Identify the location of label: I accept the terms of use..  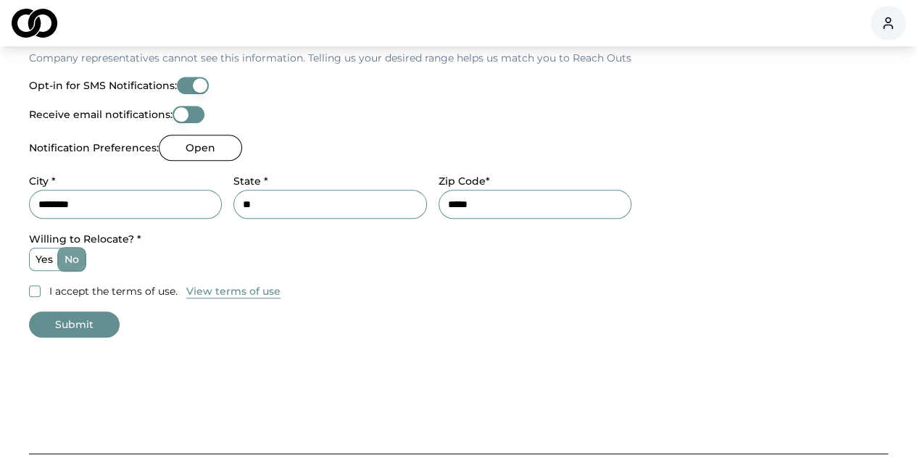
(113, 291).